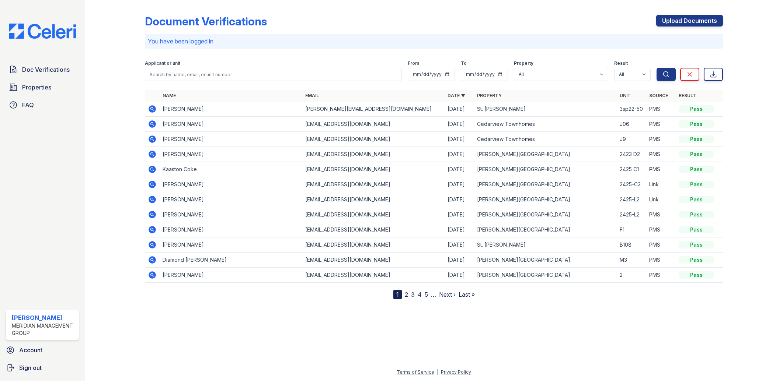 The width and height of the screenshot is (783, 381). Describe the element at coordinates (689, 21) in the screenshot. I see `a: Upload Documents` at that location.